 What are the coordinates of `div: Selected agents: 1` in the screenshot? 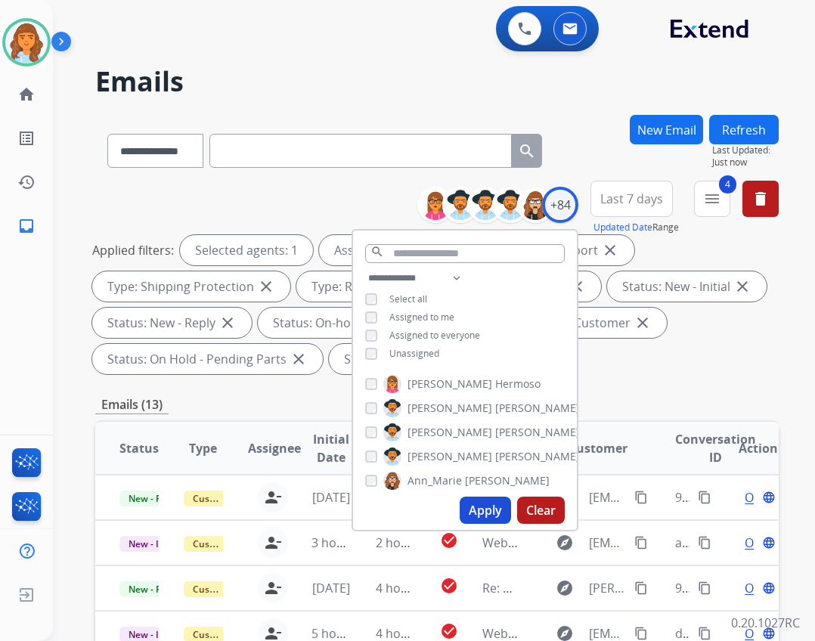 It's located at (247, 250).